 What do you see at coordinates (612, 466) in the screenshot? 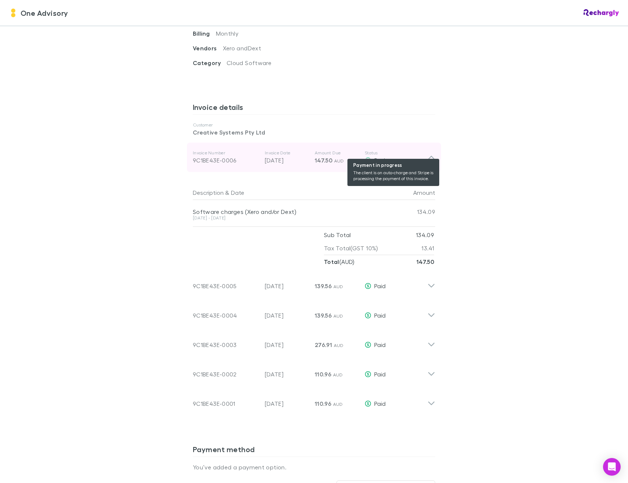
I see `div: Open Intercom Messenger` at bounding box center [612, 466].